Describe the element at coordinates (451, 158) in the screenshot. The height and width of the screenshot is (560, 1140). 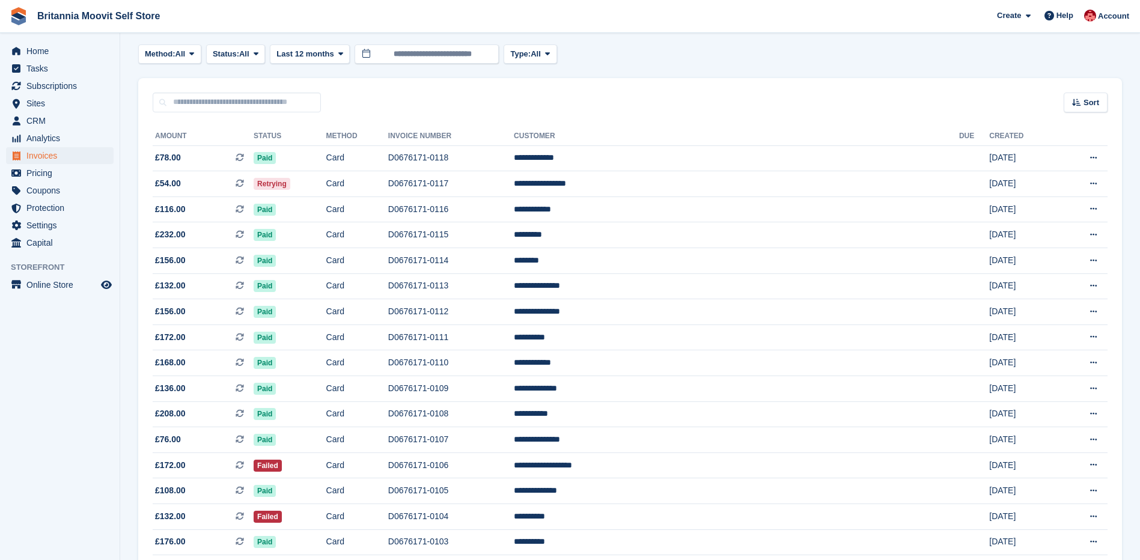
I see `td: D0676171-0118` at that location.